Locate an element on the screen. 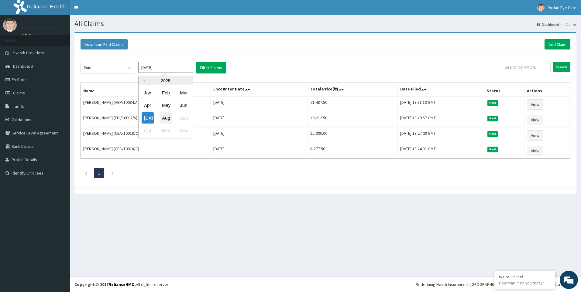  a: Previous page is located at coordinates (86, 173).